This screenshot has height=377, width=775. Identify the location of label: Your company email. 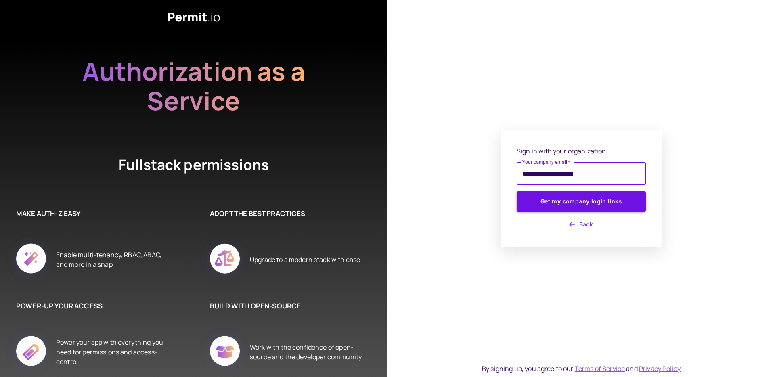
(546, 162).